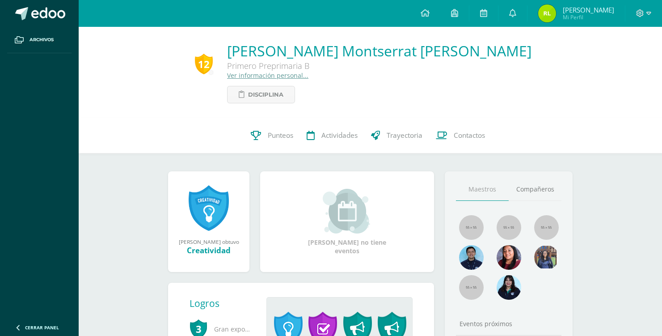 Image resolution: width=662 pixels, height=336 pixels. Describe the element at coordinates (405, 135) in the screenshot. I see `span: Trayectoria` at that location.